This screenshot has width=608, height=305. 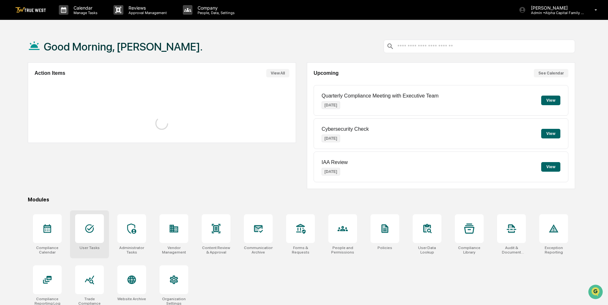 I want to click on div: Vendor Management, so click(x=174, y=250).